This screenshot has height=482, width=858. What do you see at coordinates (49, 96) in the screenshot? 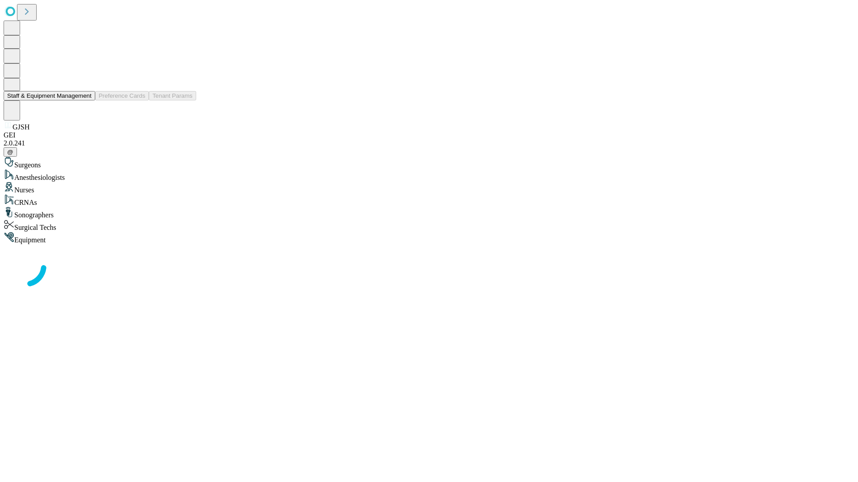
I see `button: Staff & Equipment Management` at bounding box center [49, 96].